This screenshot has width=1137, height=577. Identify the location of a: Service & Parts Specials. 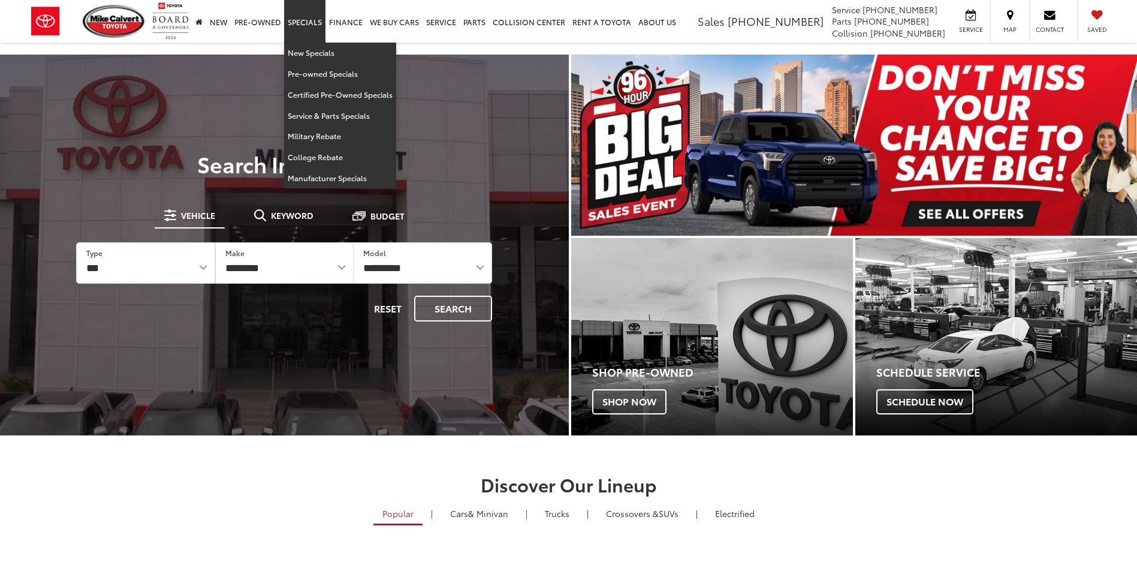
(340, 116).